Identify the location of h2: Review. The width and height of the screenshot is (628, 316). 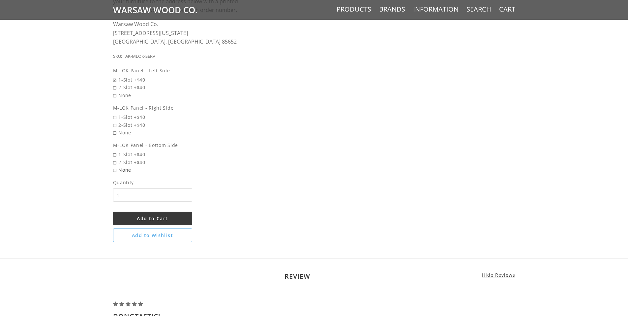
(314, 276).